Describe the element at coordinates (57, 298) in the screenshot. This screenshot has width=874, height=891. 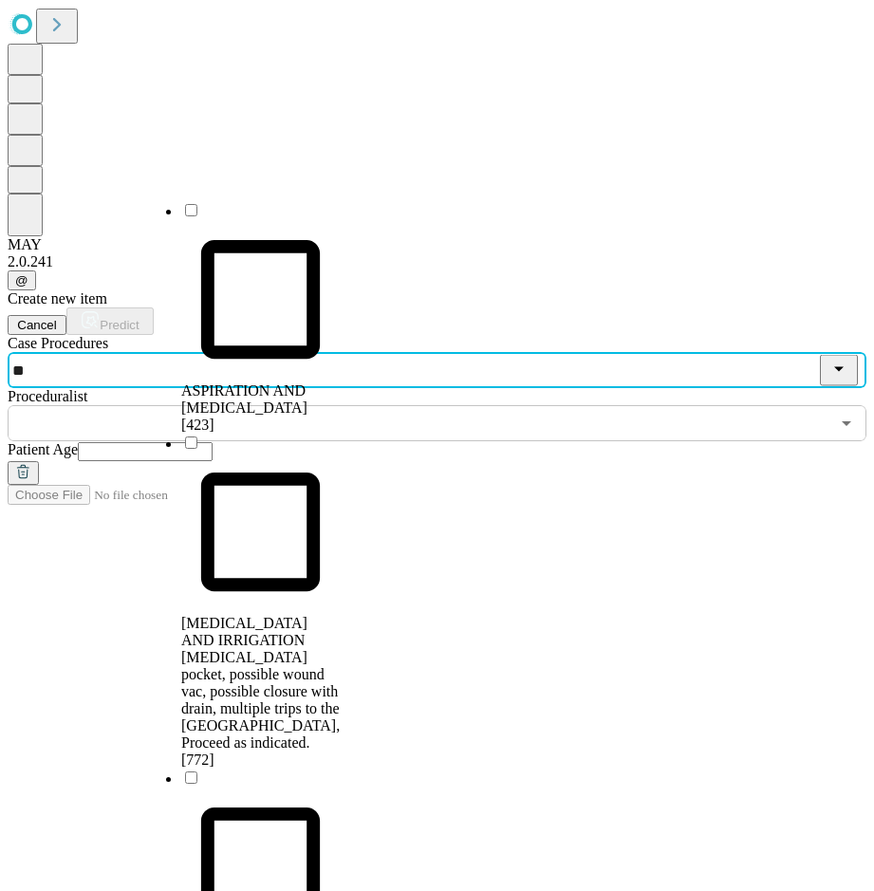
I see `span: Create new item` at that location.